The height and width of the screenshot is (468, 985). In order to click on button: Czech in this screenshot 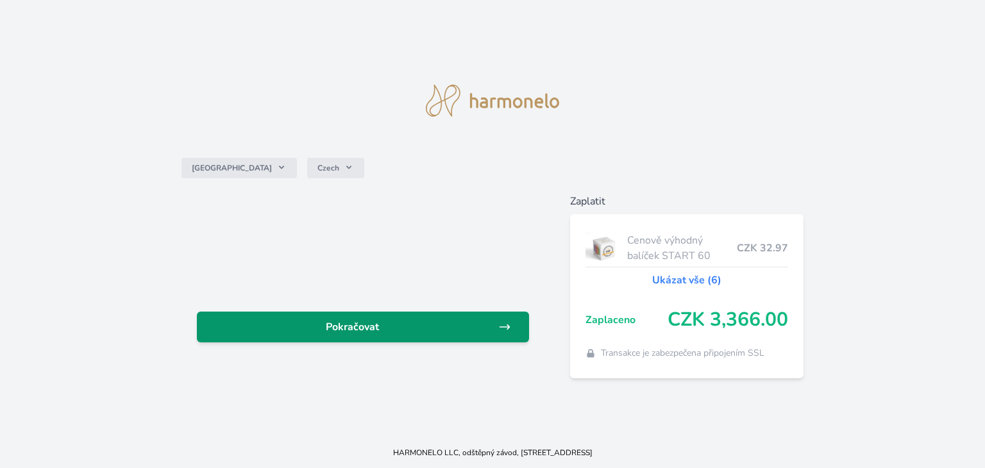, I will do `click(336, 168)`.